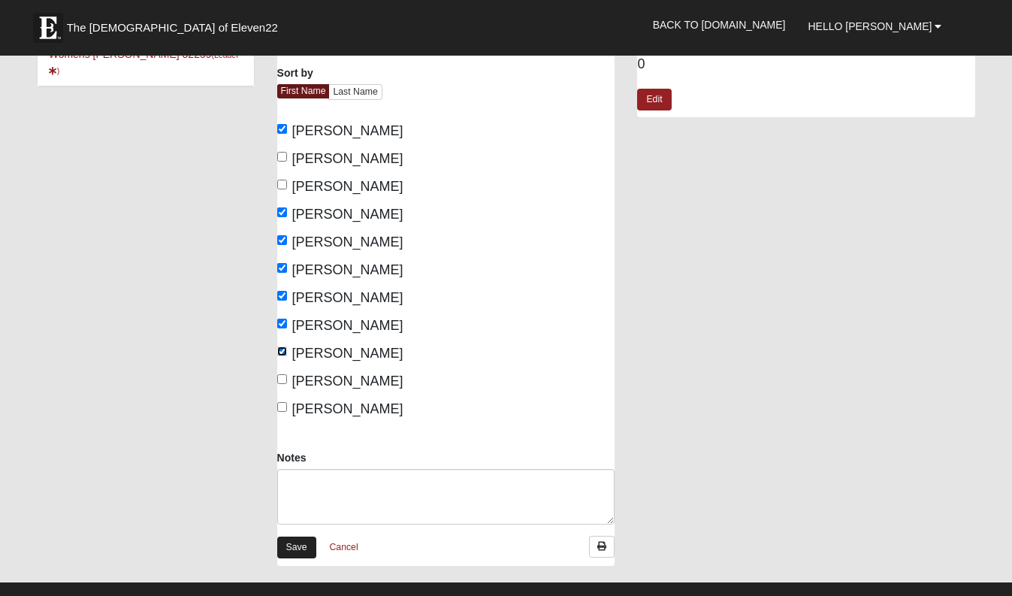 The image size is (1012, 596). Describe the element at coordinates (297, 547) in the screenshot. I see `a: Save` at that location.